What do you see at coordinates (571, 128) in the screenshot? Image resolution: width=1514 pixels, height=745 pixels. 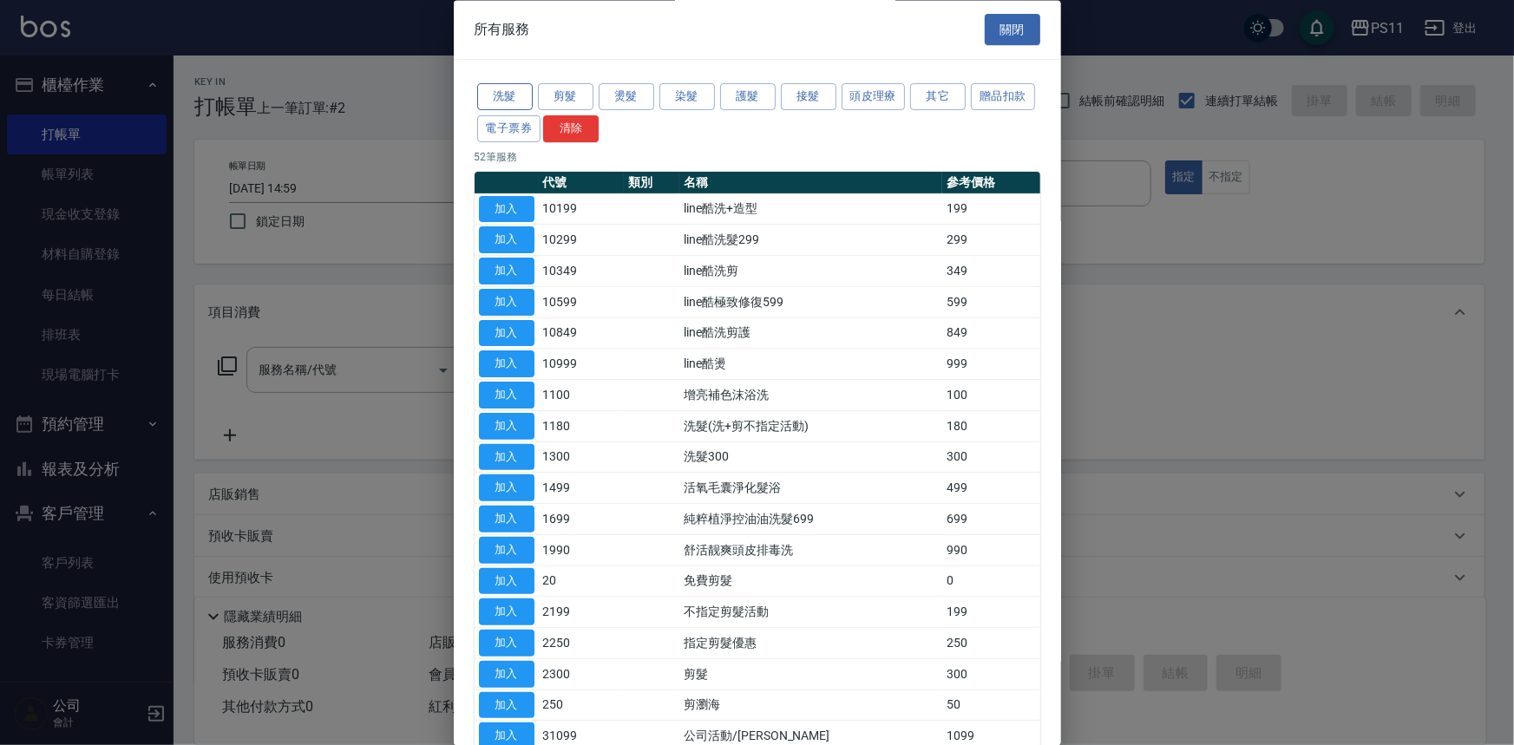 I see `button: 清除` at bounding box center [571, 128].